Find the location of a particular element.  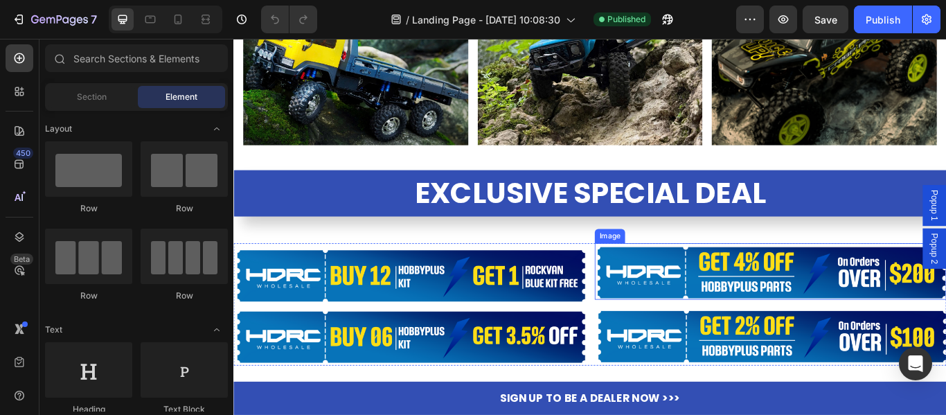

input: Search Sections & Elements is located at coordinates (136, 58).